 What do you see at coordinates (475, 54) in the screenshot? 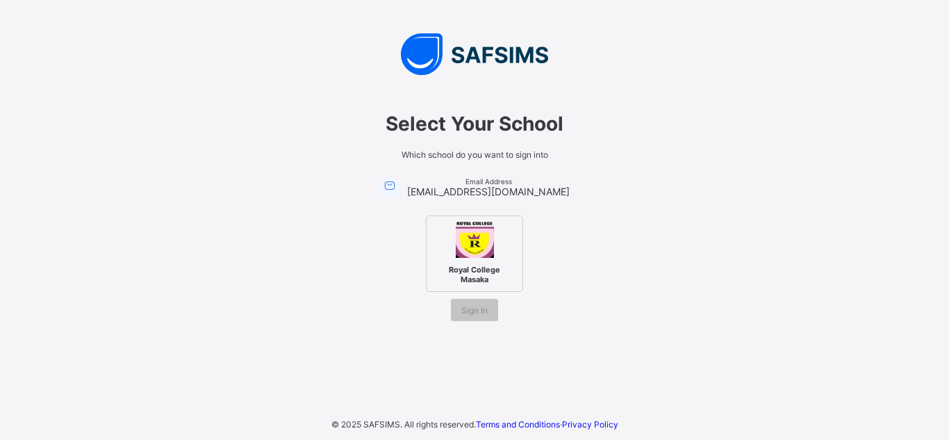
I see `img: SAFSIMS Logo` at bounding box center [475, 54].